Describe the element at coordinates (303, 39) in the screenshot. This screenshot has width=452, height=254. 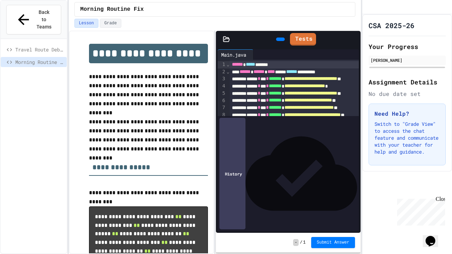
I see `a: Tests` at that location.